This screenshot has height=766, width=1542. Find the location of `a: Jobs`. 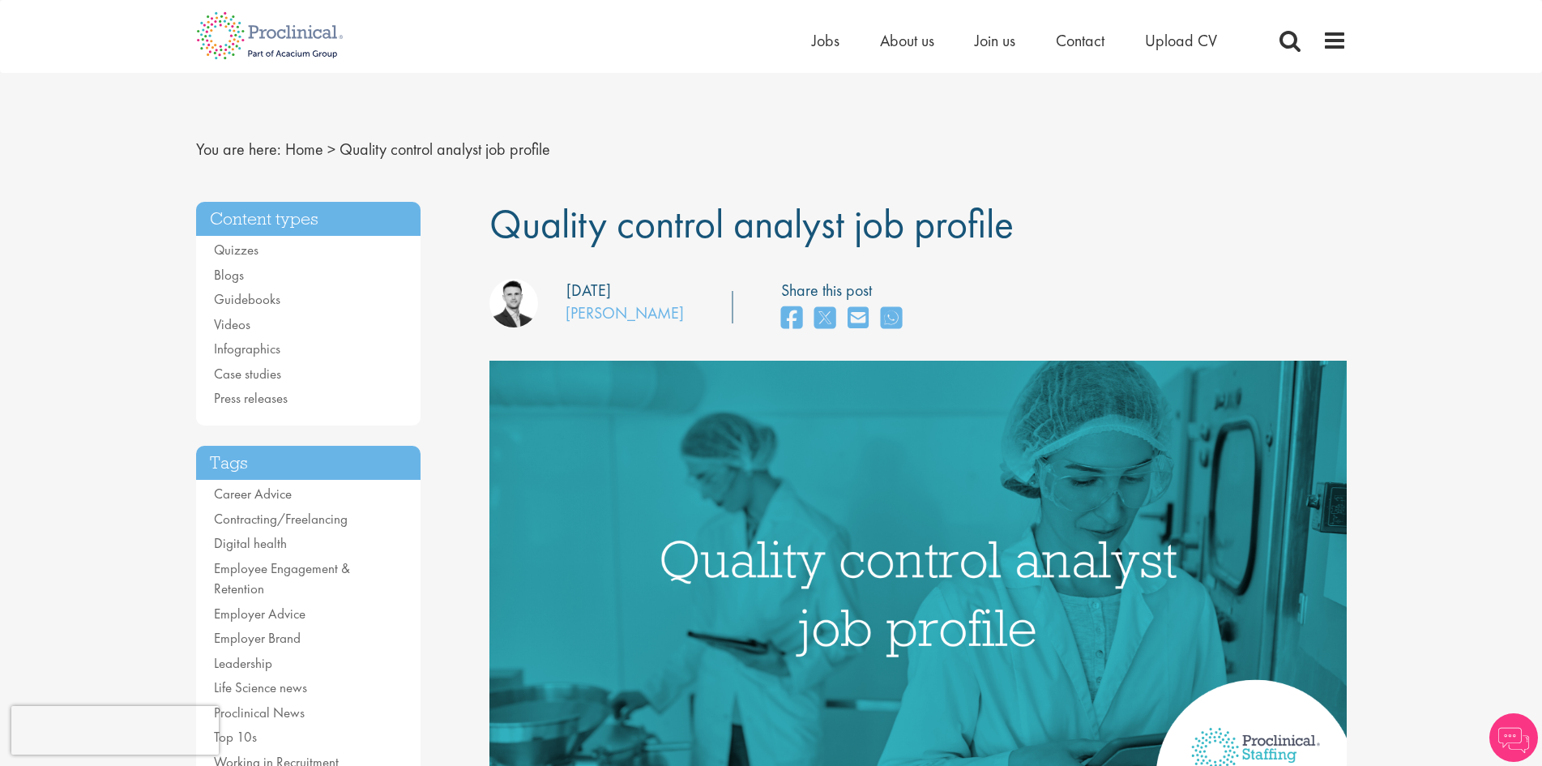

a: Jobs is located at coordinates (826, 41).